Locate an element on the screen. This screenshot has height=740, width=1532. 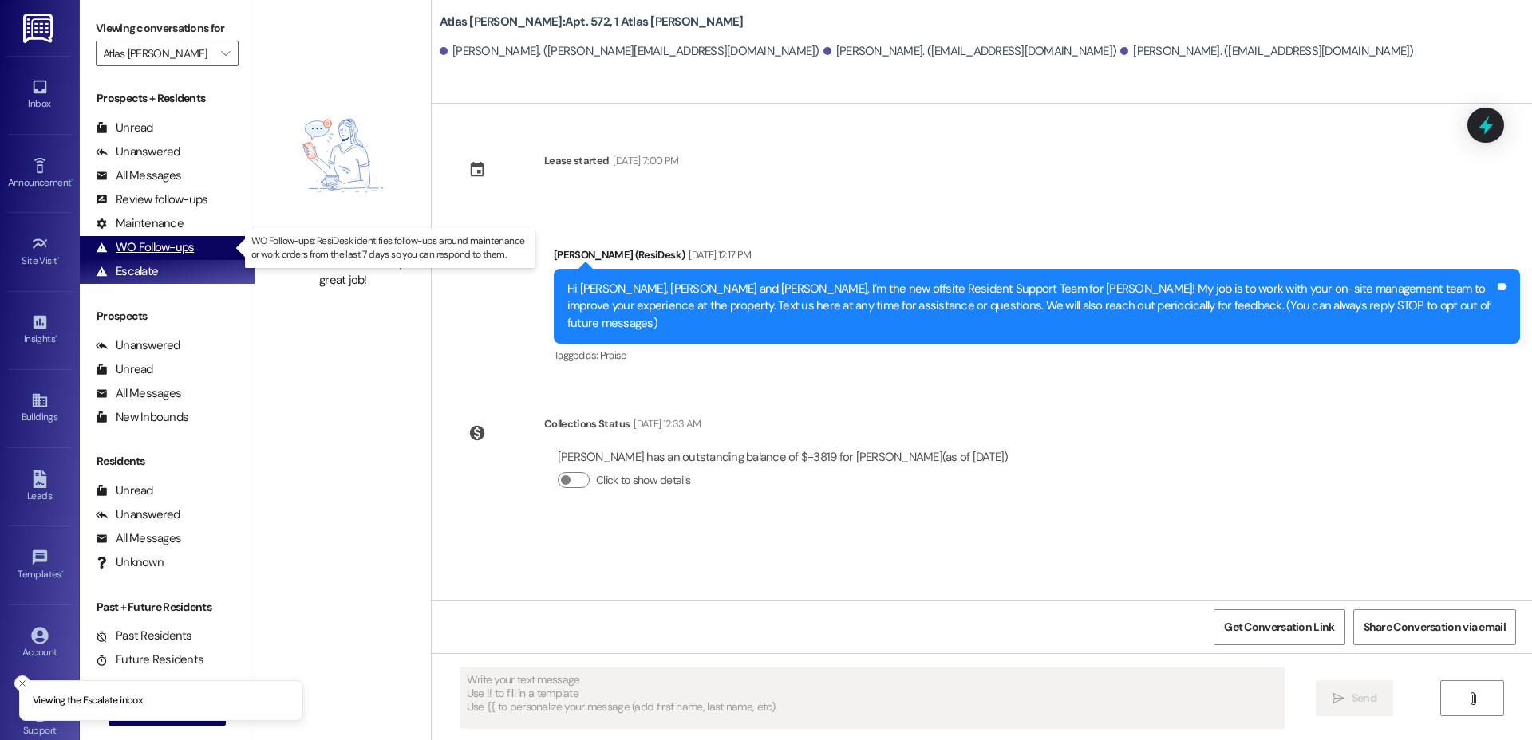
p: Viewing the Escalate inbox is located at coordinates (87, 701).